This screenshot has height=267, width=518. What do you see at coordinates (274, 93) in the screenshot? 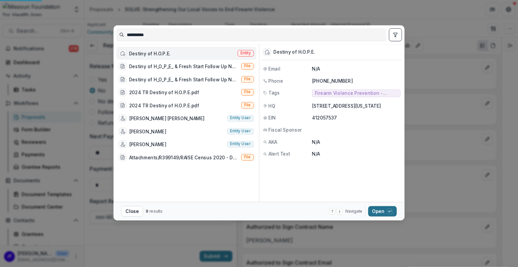
I see `span: Tags` at bounding box center [274, 93].